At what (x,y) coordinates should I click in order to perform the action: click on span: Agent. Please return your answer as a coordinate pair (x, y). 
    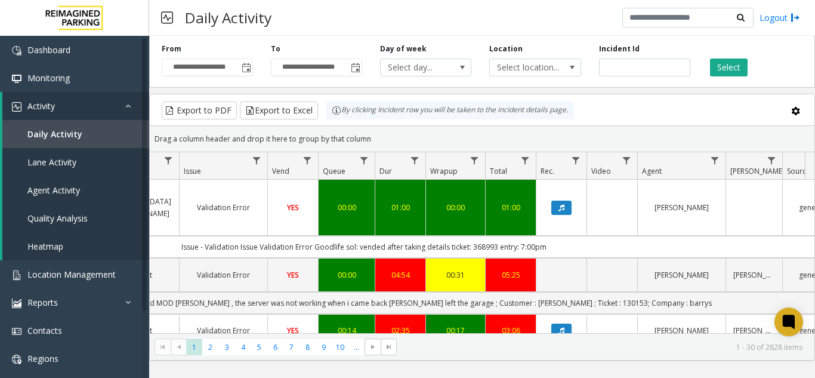
    Looking at the image, I should click on (652, 171).